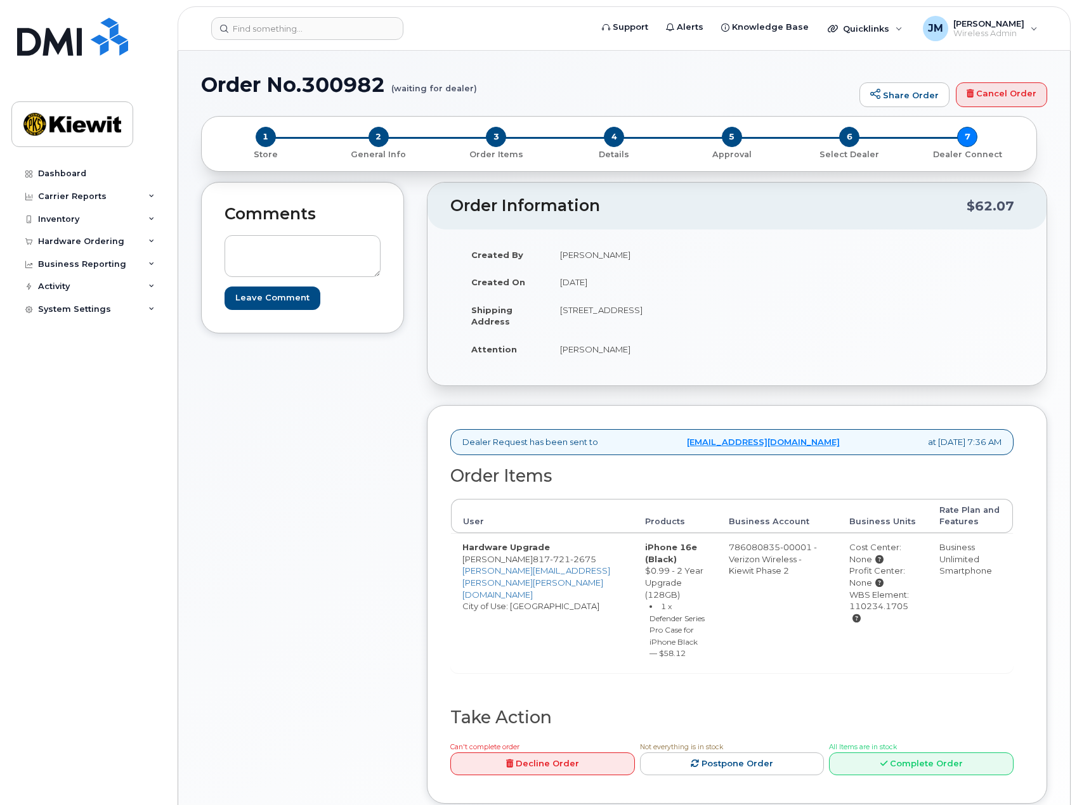  I want to click on span: 4, so click(614, 137).